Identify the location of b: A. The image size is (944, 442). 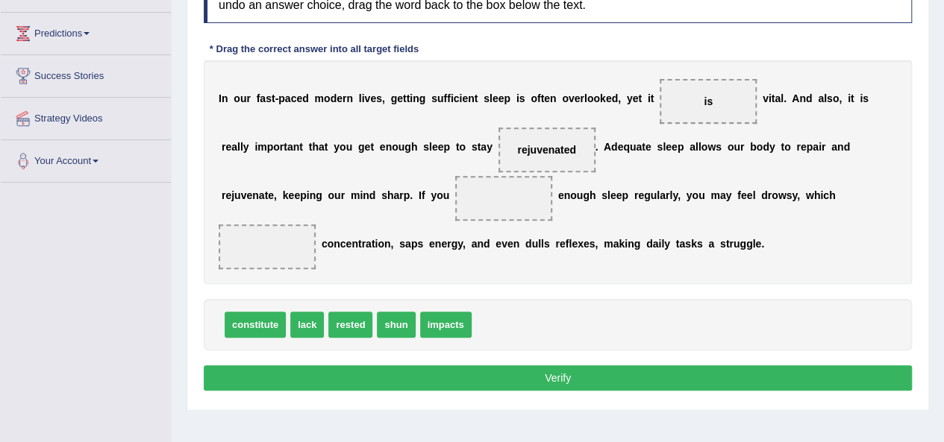
(795, 98).